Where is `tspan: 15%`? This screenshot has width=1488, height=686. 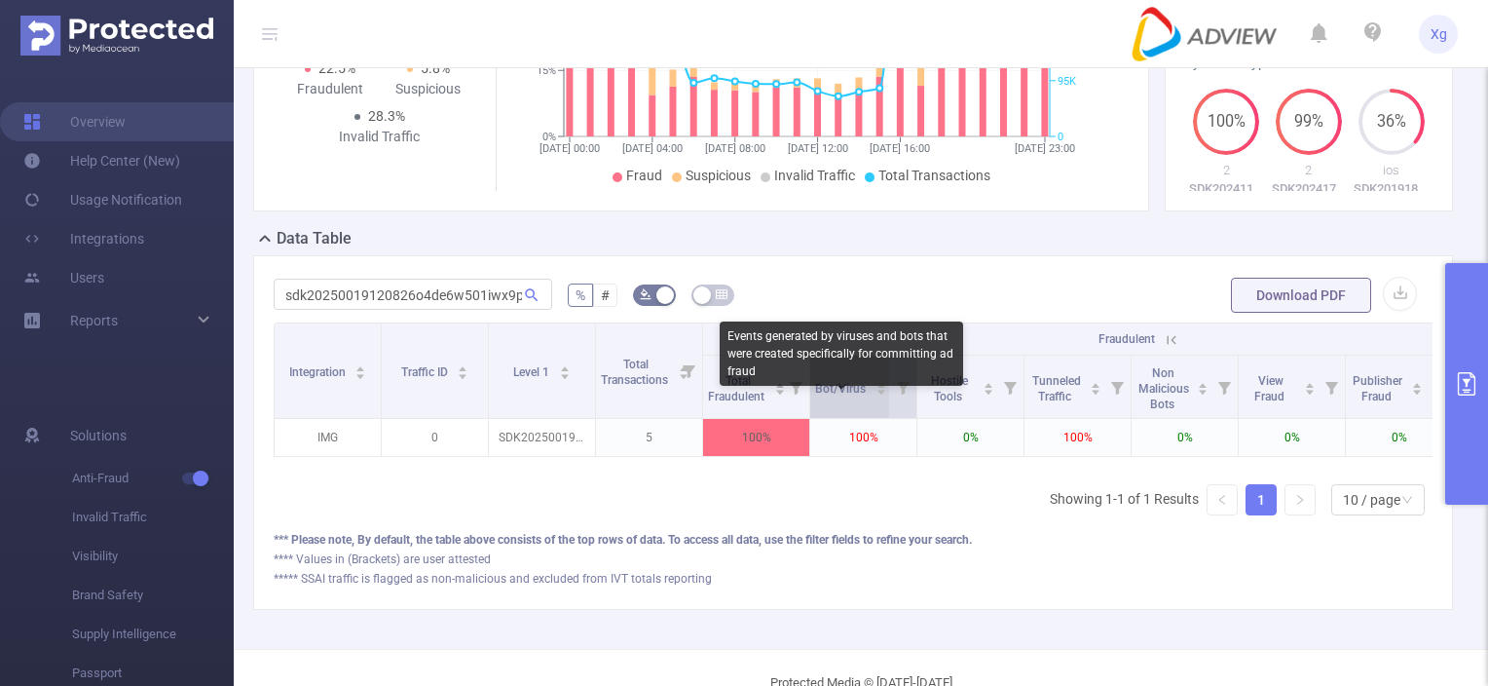
tspan: 15% is located at coordinates (546, 70).